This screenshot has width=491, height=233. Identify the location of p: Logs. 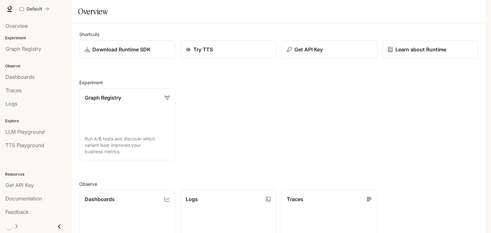
(192, 199).